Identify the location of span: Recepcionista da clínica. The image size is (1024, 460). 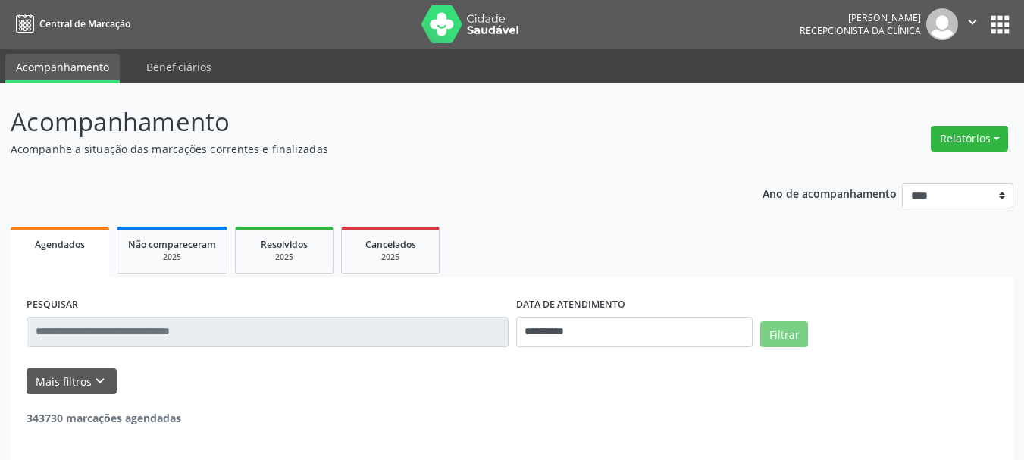
(860, 30).